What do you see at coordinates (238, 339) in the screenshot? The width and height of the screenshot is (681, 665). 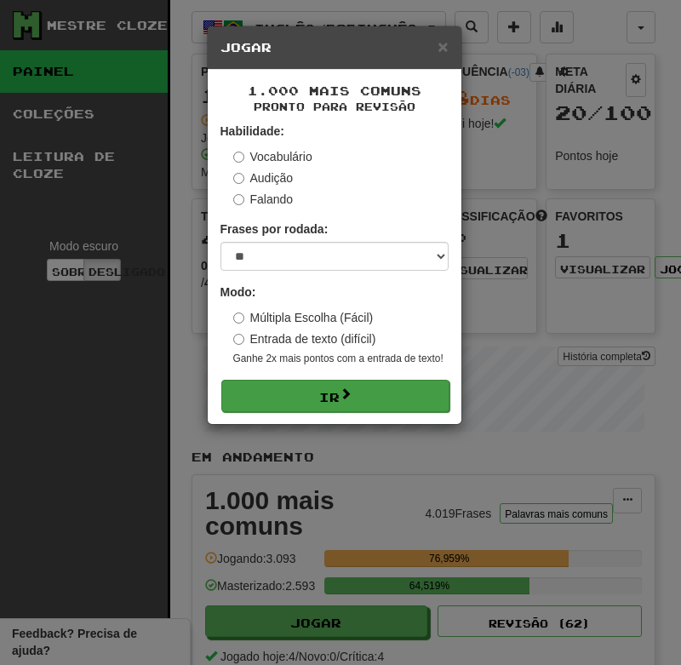 I see `input: Entrada de texto (difícil)` at bounding box center [238, 339].